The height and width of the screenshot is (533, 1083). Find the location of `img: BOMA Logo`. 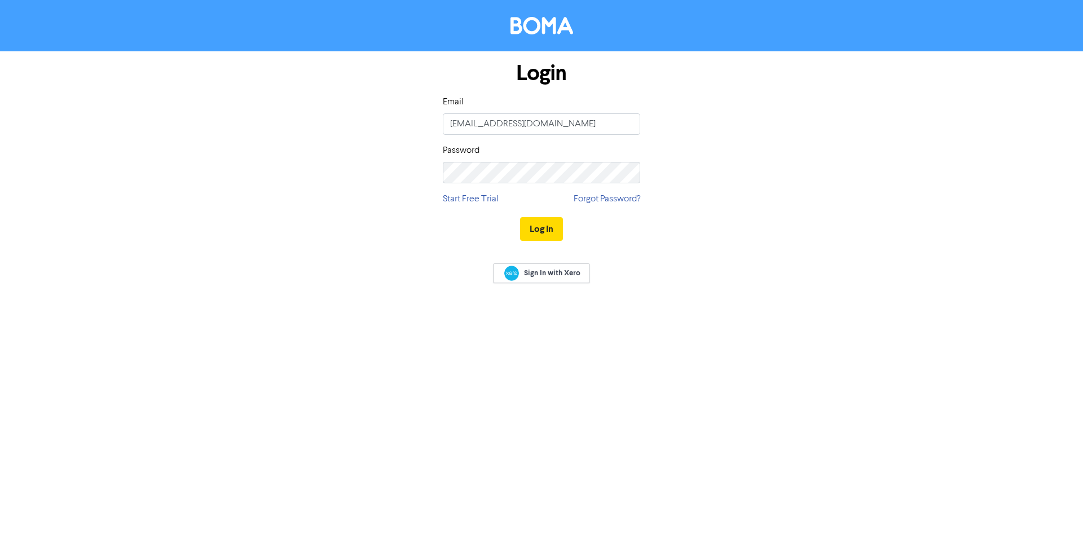

img: BOMA Logo is located at coordinates (541, 25).